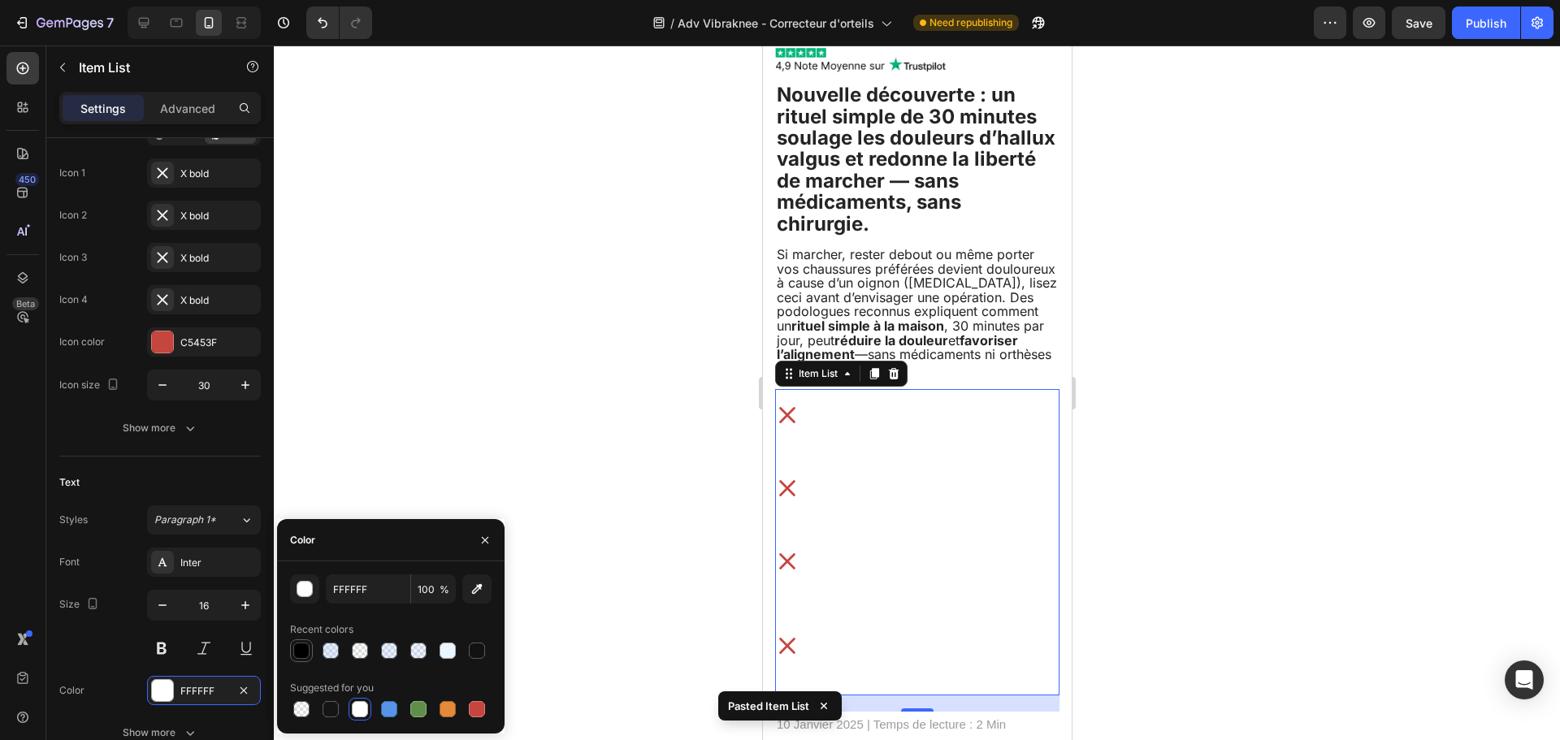  I want to click on p: : utiles, mais ., so click(170, 516).